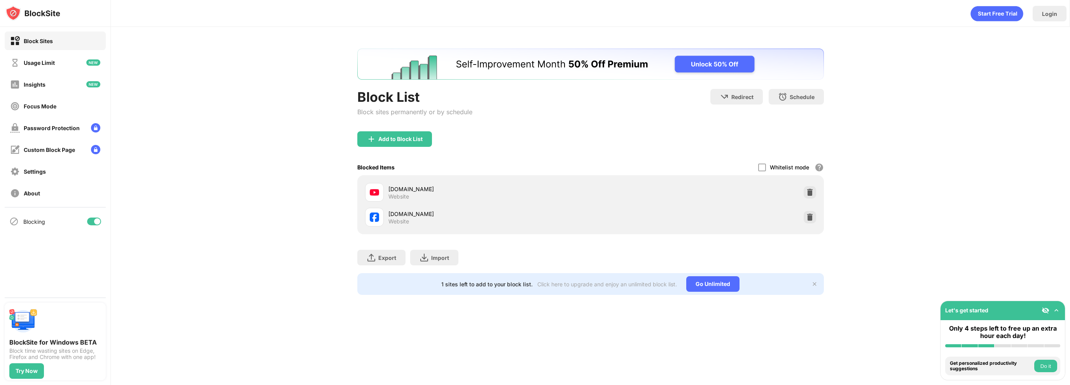 This screenshot has width=1070, height=385. Describe the element at coordinates (15, 128) in the screenshot. I see `img: password-protection-off.svg` at that location.